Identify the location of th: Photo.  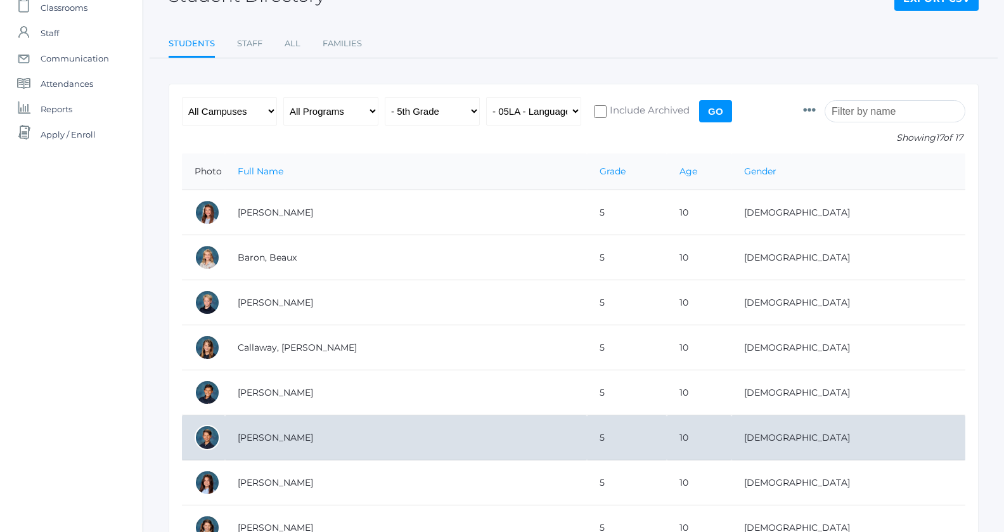
(203, 172).